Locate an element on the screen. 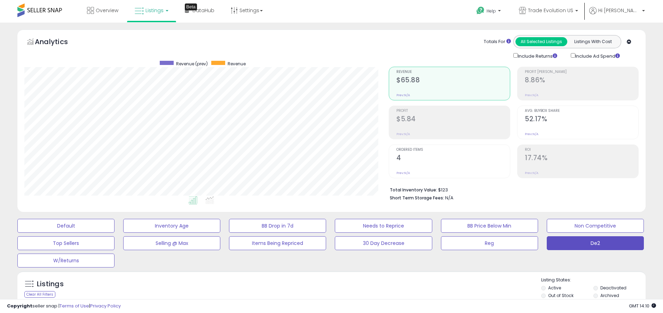 The image size is (663, 313). span: Revenue (prev) is located at coordinates (192, 64).